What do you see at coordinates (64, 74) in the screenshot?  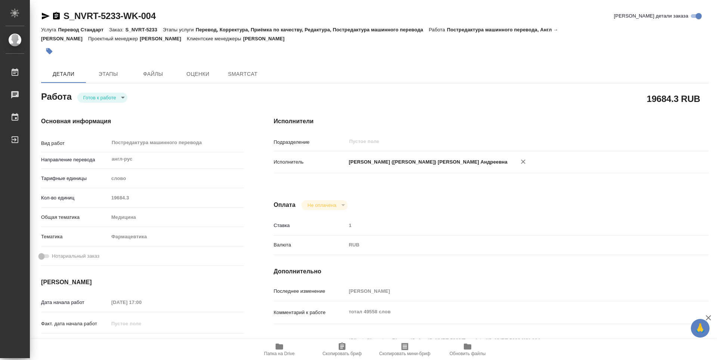 I see `span: Детали` at bounding box center [64, 74].